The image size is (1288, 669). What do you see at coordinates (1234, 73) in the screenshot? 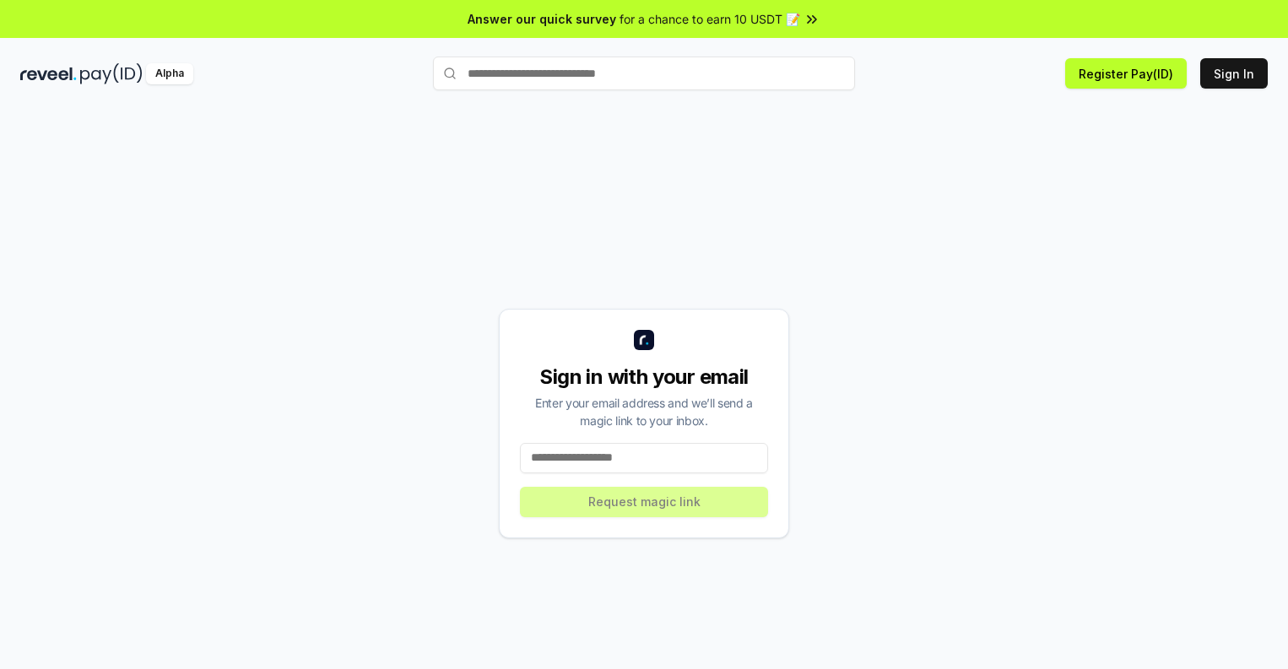
I see `button: Sign In` at bounding box center [1234, 73].